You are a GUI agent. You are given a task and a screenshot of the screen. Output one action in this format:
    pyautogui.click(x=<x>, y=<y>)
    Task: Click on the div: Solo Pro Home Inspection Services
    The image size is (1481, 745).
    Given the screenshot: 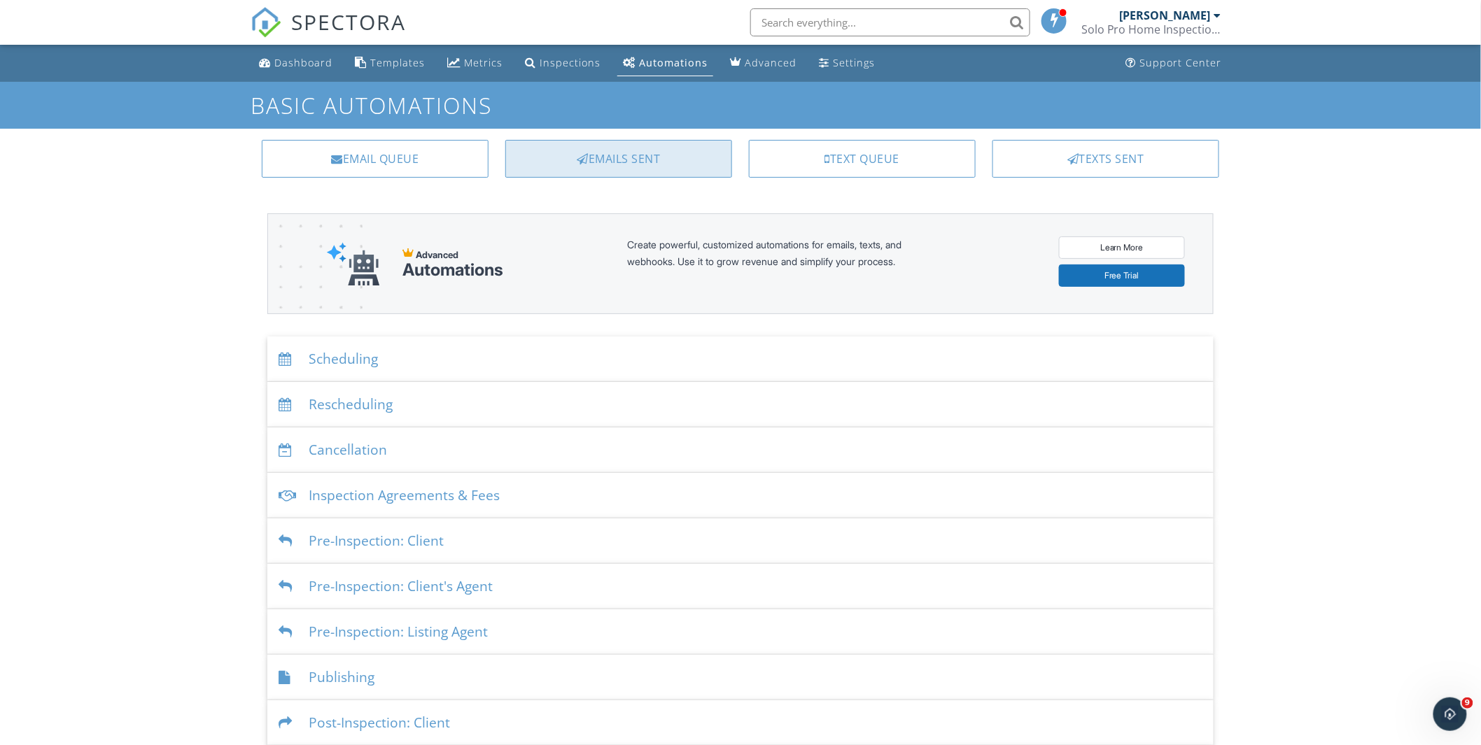 What is the action you would take?
    pyautogui.click(x=1151, y=29)
    